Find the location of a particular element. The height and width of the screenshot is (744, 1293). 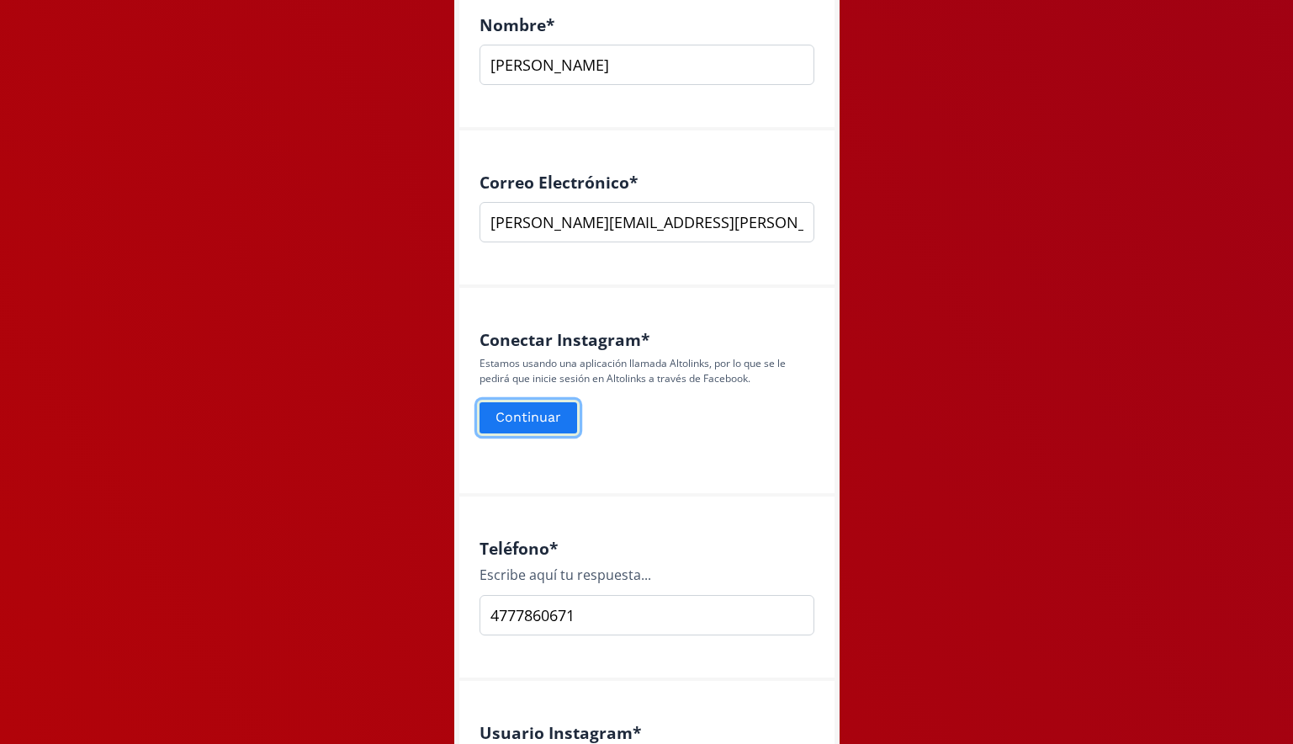

h4: Nombre * is located at coordinates (647, 24).